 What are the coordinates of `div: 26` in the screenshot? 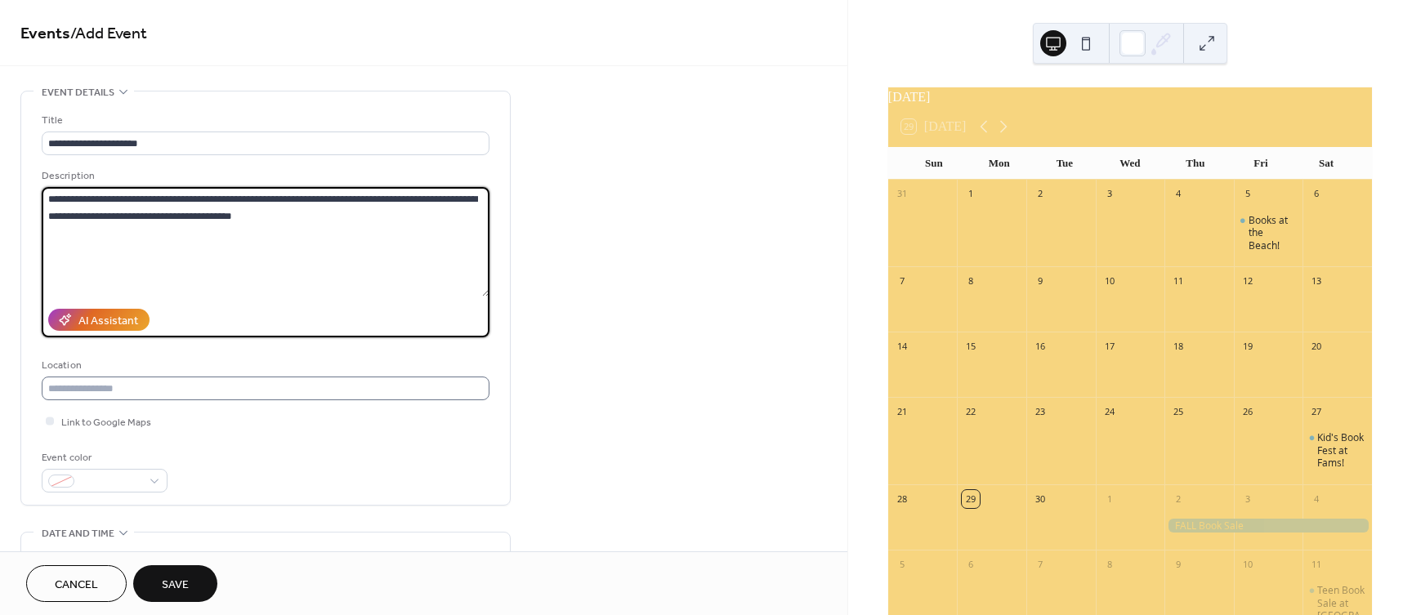 It's located at (1248, 412).